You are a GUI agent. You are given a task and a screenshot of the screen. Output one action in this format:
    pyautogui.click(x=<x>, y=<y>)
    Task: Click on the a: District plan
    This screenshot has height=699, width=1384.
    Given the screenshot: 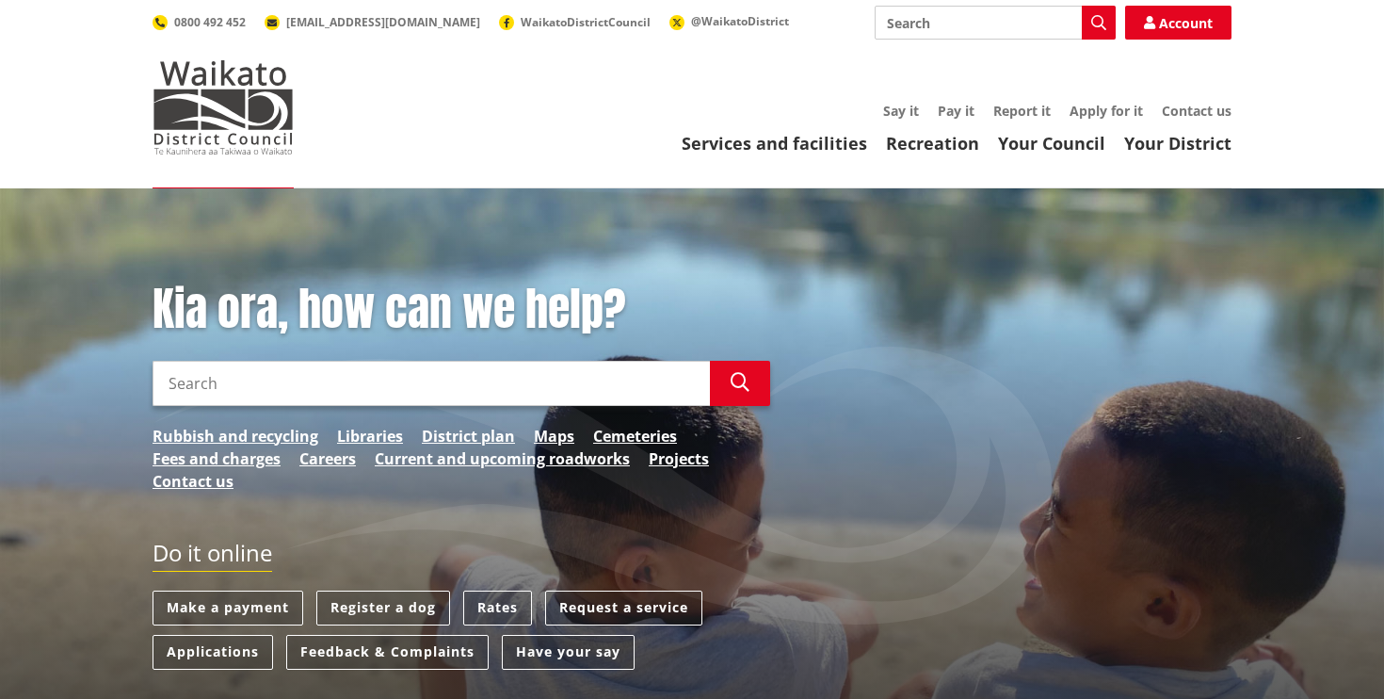 What is the action you would take?
    pyautogui.click(x=468, y=436)
    